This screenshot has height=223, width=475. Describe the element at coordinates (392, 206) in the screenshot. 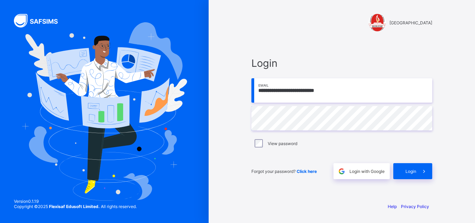

I see `a: Help` at that location.